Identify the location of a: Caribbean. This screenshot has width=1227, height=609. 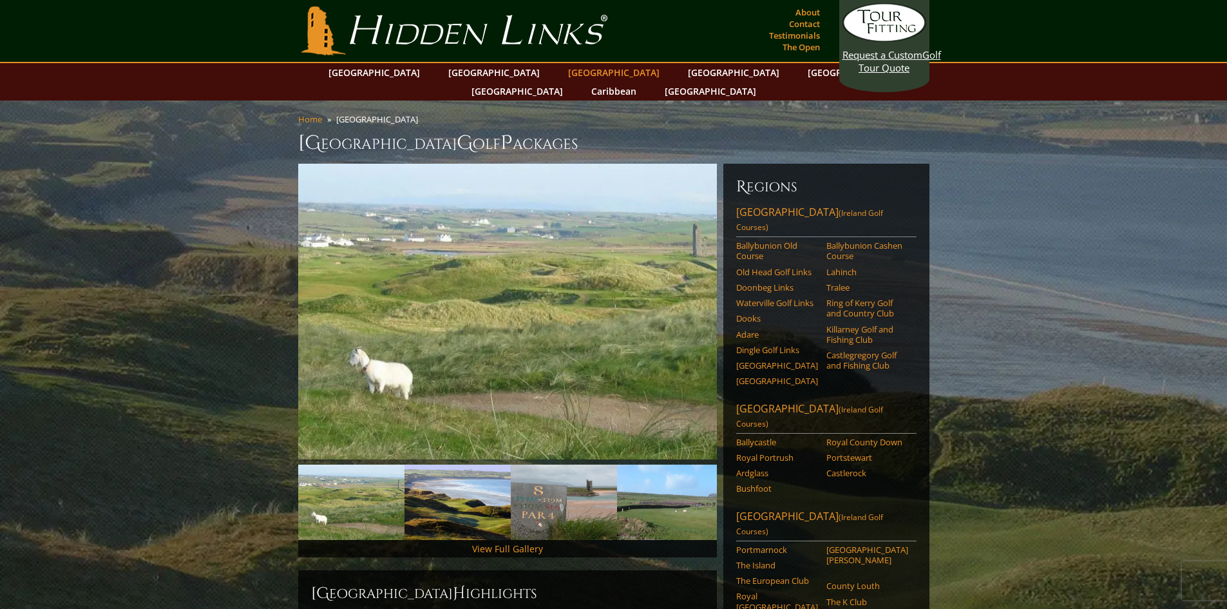
(614, 91).